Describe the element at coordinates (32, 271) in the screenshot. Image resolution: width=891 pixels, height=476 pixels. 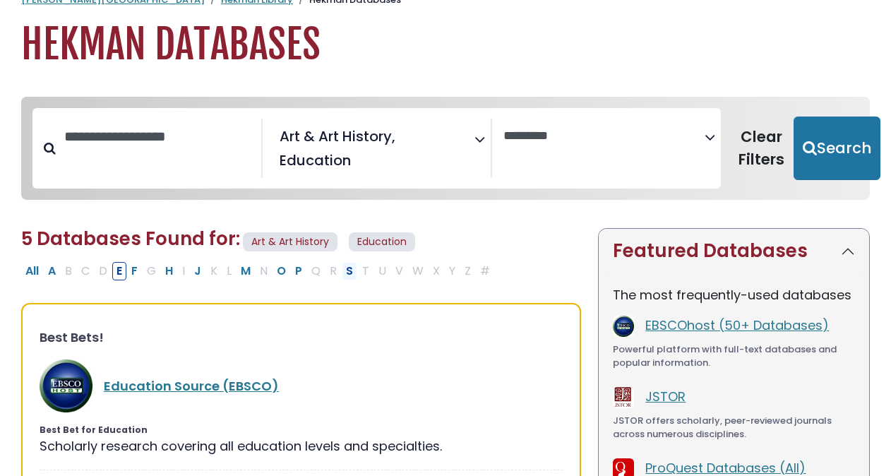
I see `button: All` at that location.